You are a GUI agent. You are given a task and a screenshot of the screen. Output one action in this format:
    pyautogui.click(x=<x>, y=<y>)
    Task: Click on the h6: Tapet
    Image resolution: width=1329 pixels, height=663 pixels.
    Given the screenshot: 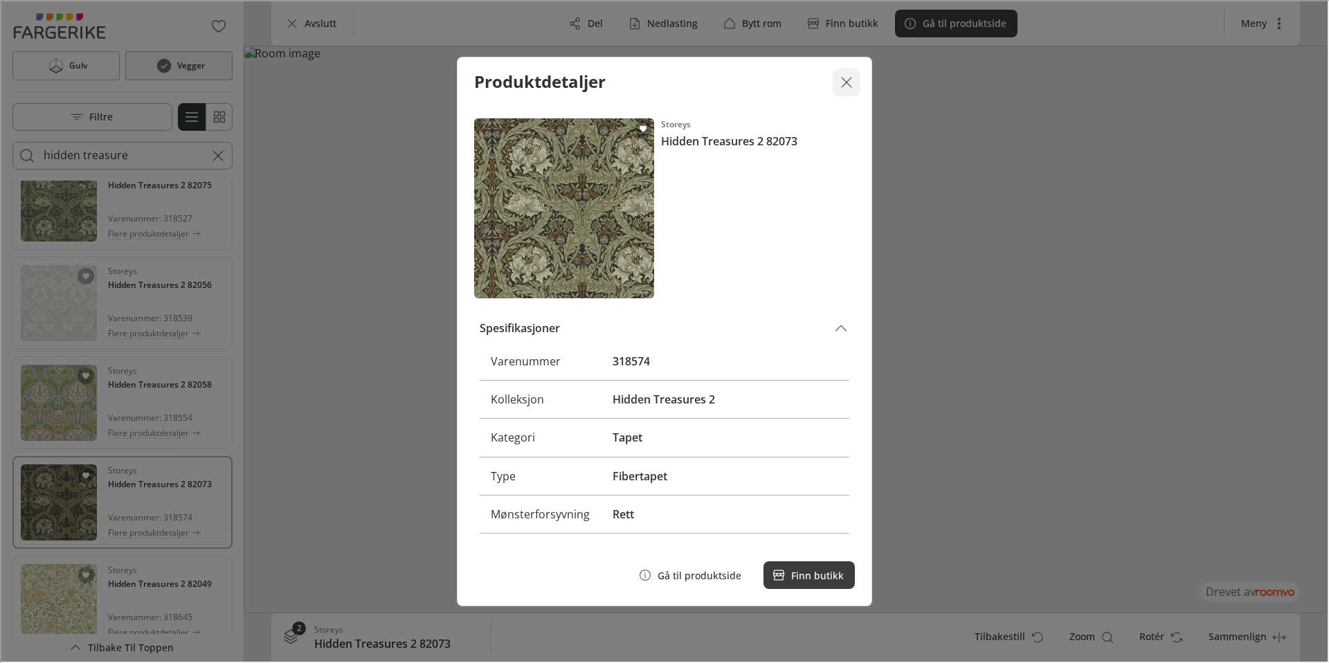 What is the action you would take?
    pyautogui.click(x=724, y=436)
    